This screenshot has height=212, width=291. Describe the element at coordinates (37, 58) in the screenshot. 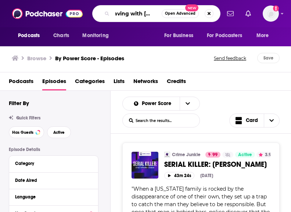

I see `h3: Browse` at that location.